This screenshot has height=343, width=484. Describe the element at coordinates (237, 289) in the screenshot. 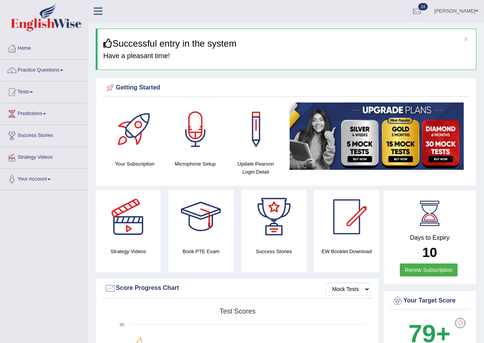

I see `div: Score Progress Chart` at that location.